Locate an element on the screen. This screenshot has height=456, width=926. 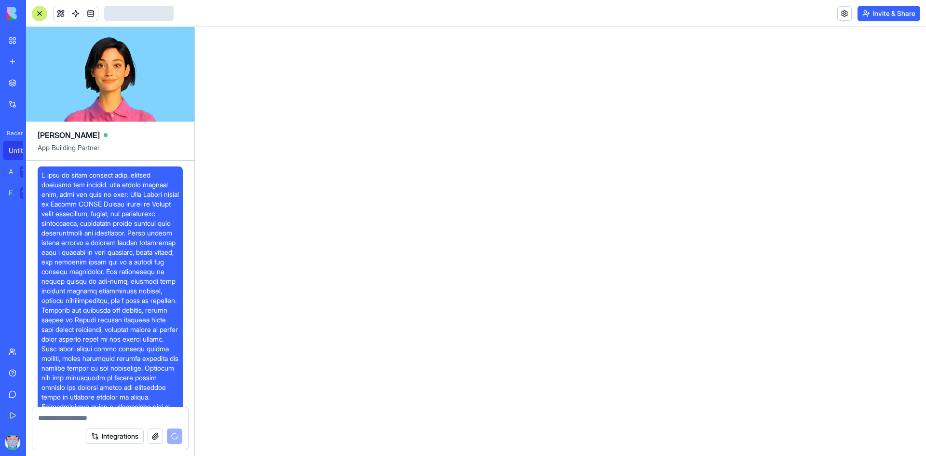
div: Feedback Form is located at coordinates (11, 193).